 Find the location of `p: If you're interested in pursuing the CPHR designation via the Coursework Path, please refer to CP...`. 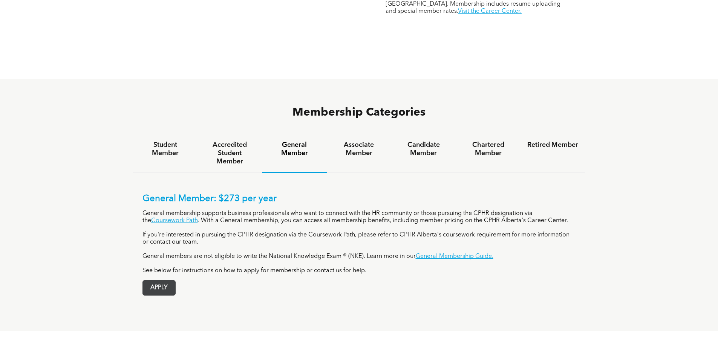

p: If you're interested in pursuing the CPHR designation via the Coursework Path, please refer to CP... is located at coordinates (359, 239).